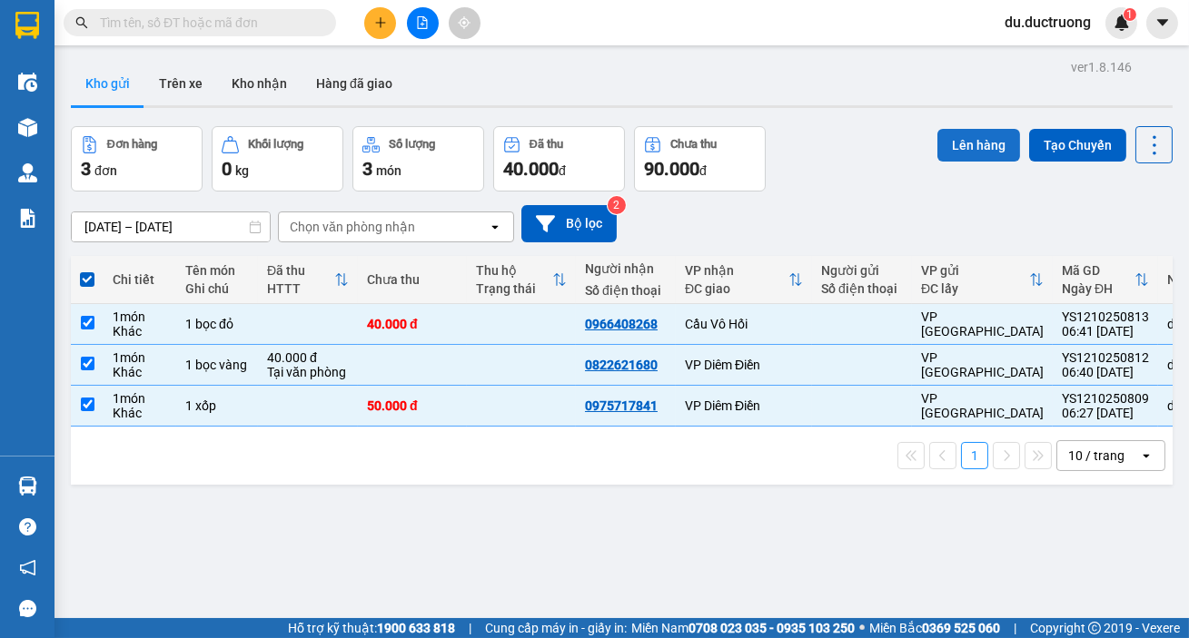  Describe the element at coordinates (934, 628) in the screenshot. I see `span: Miền Bắc` at that location.